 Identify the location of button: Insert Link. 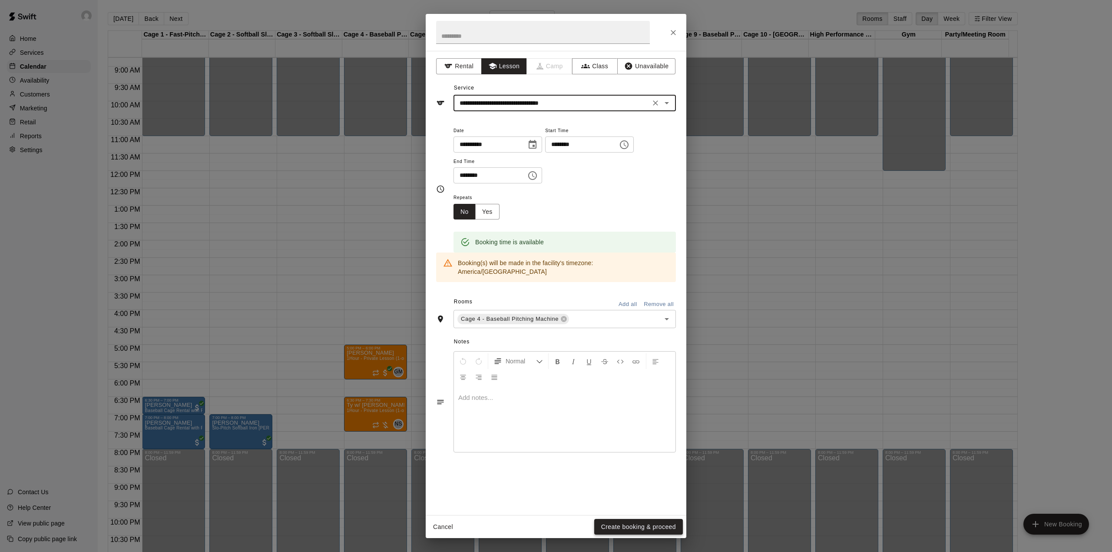
(636, 361).